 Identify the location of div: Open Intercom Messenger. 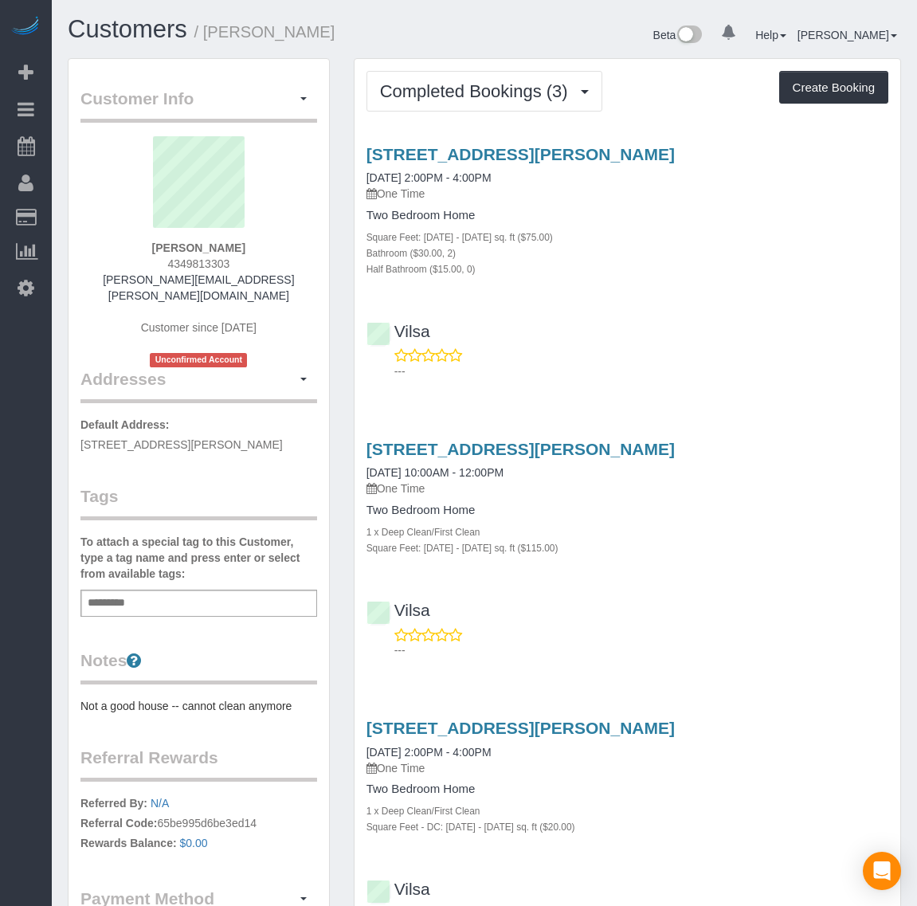
(882, 870).